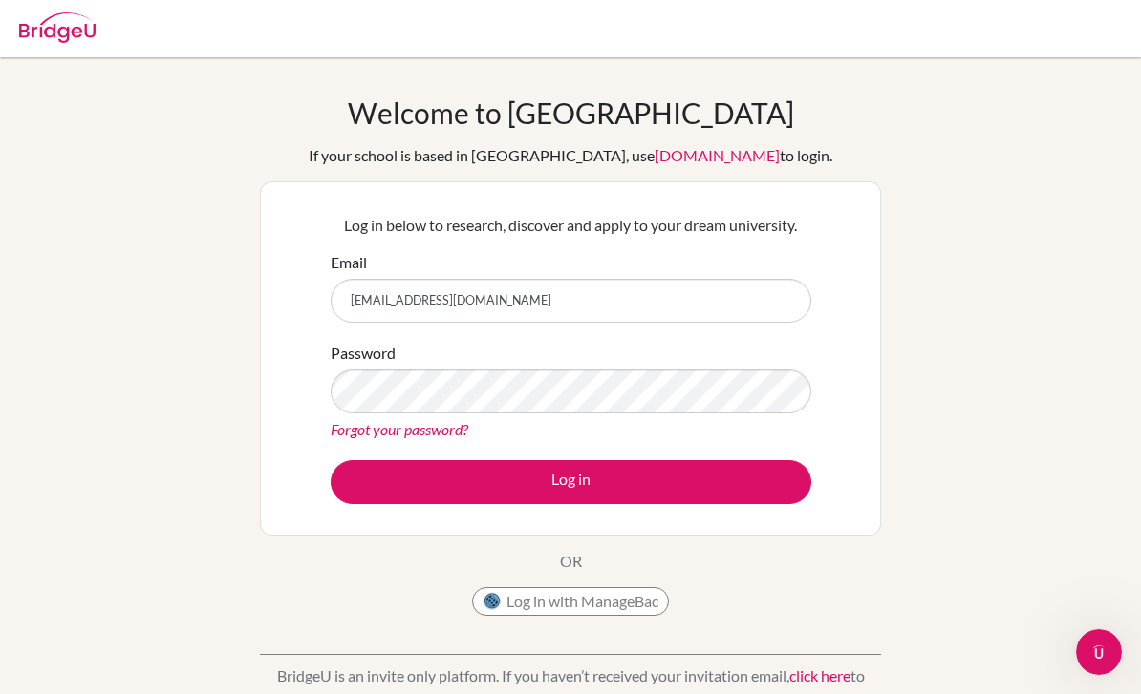  I want to click on label: Password, so click(363, 353).